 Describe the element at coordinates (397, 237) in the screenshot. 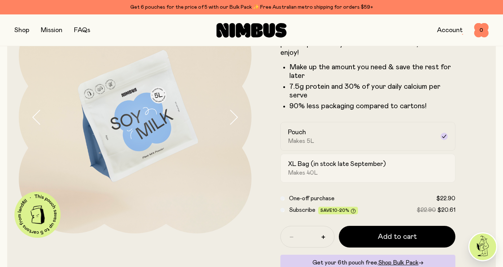

I see `button: Add to cart` at that location.